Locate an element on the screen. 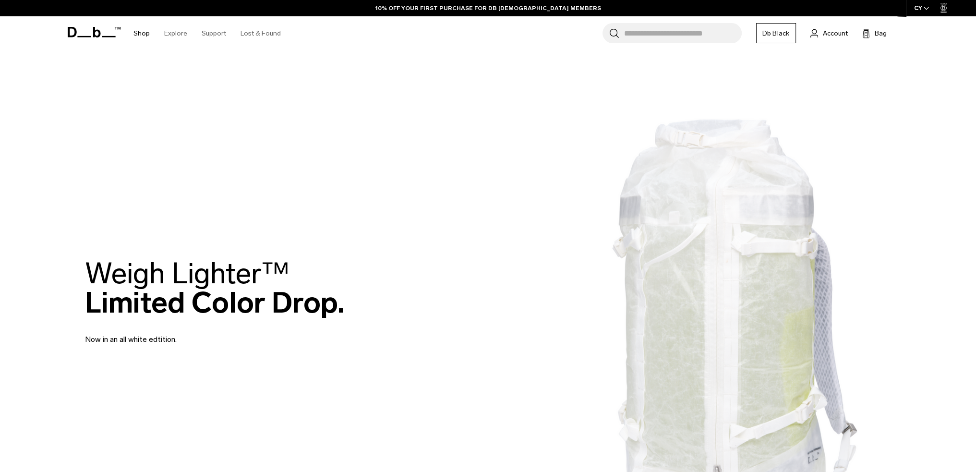  nav: Main Navigation is located at coordinates (207, 33).